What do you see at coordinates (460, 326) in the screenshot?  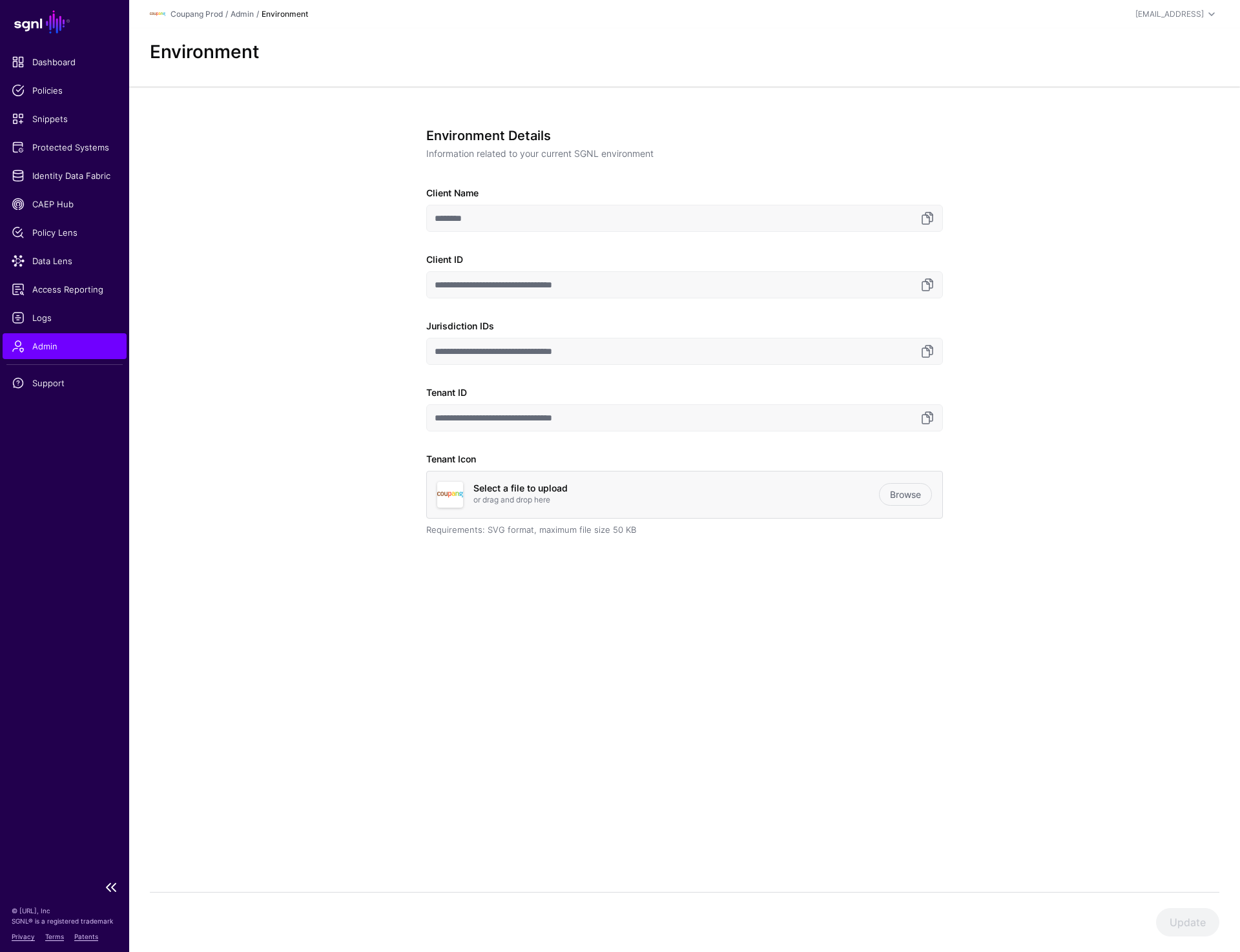 I see `label: Jurisdiction IDs` at bounding box center [460, 326].